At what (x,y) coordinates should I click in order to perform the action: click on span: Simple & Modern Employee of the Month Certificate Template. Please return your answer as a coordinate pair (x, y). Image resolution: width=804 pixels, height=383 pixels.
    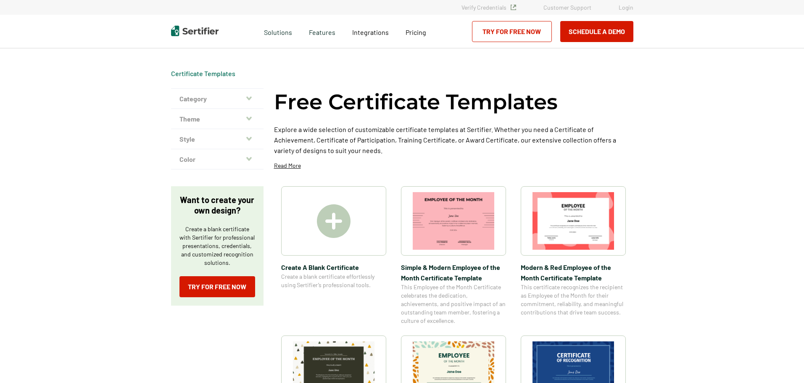
    Looking at the image, I should click on (454, 272).